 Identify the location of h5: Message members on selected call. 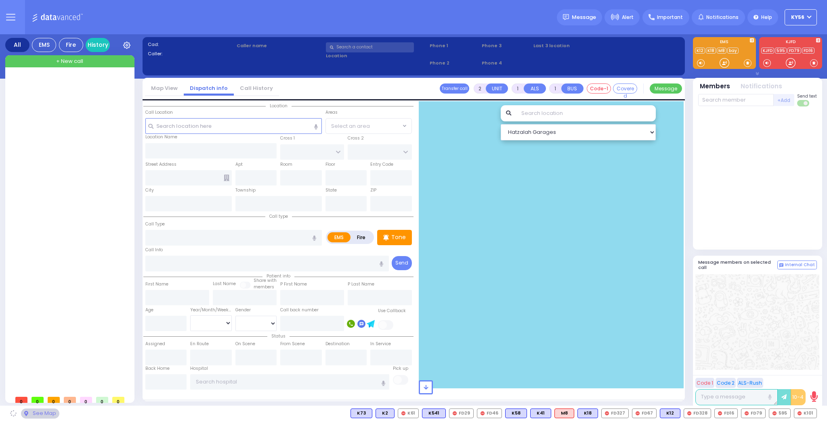
(737, 265).